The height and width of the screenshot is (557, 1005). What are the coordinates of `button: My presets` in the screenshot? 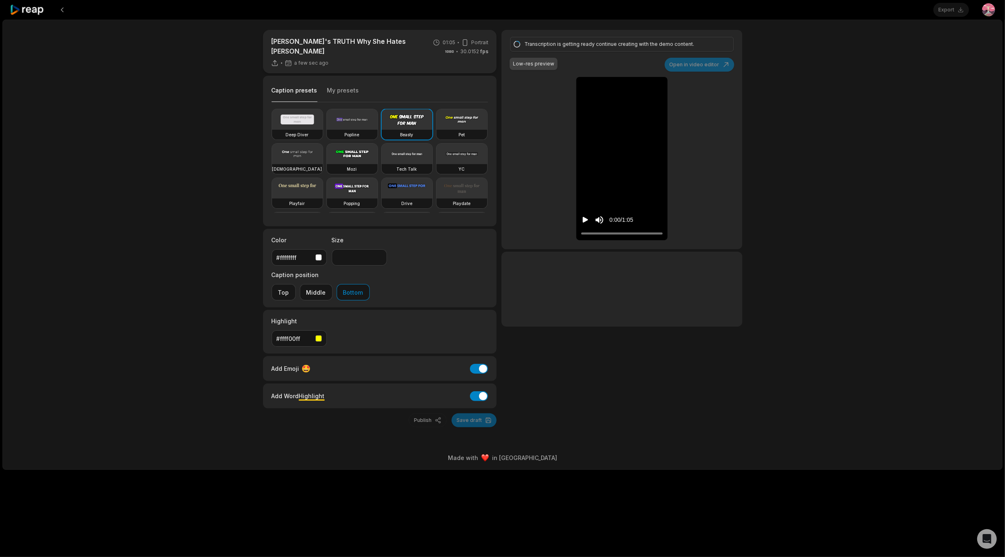 It's located at (343, 94).